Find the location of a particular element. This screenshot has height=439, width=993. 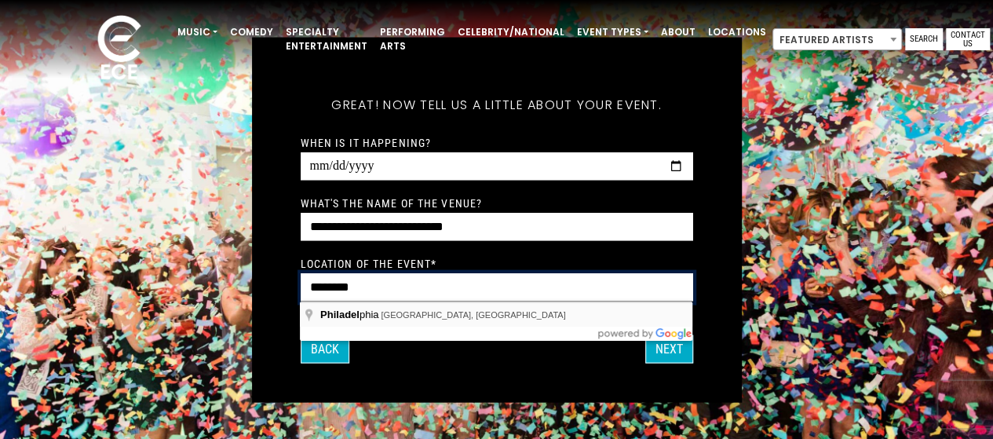

button: Back is located at coordinates (325, 349).